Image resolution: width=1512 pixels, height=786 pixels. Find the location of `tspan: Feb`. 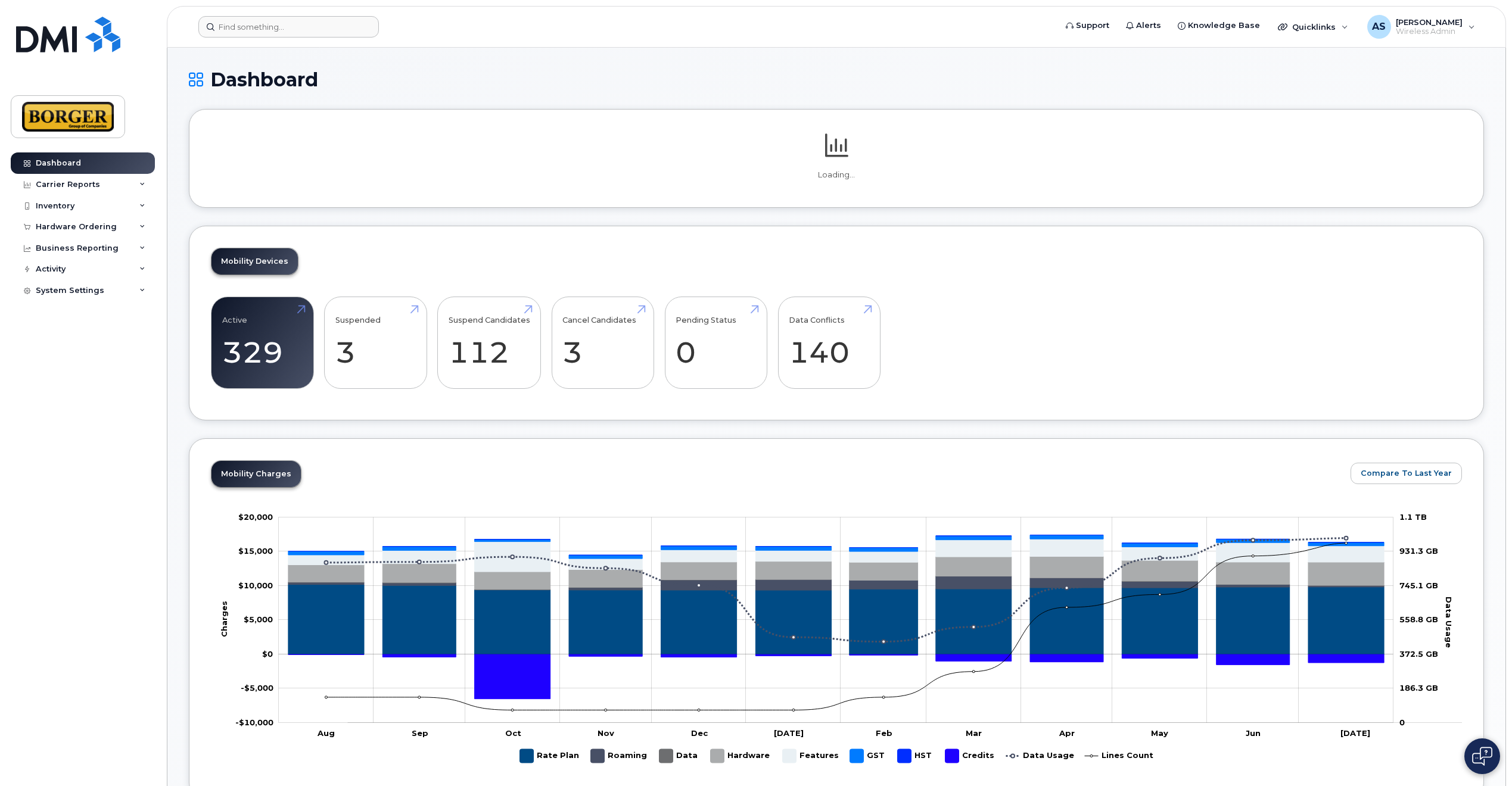

tspan: Feb is located at coordinates (884, 733).